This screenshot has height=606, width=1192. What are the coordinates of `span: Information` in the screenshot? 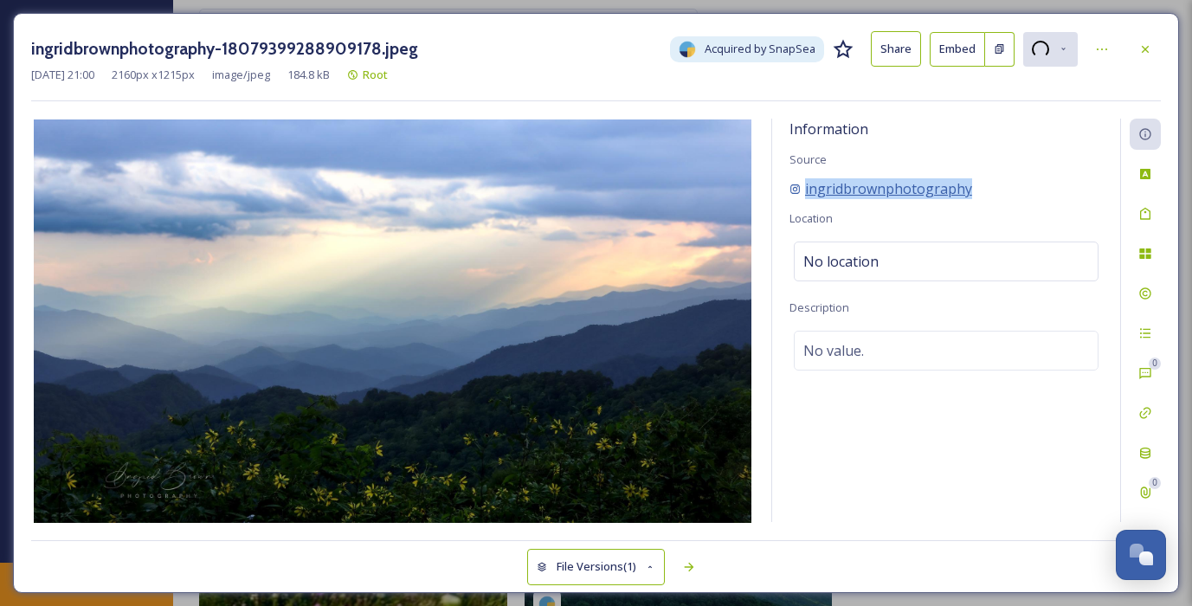 It's located at (829, 129).